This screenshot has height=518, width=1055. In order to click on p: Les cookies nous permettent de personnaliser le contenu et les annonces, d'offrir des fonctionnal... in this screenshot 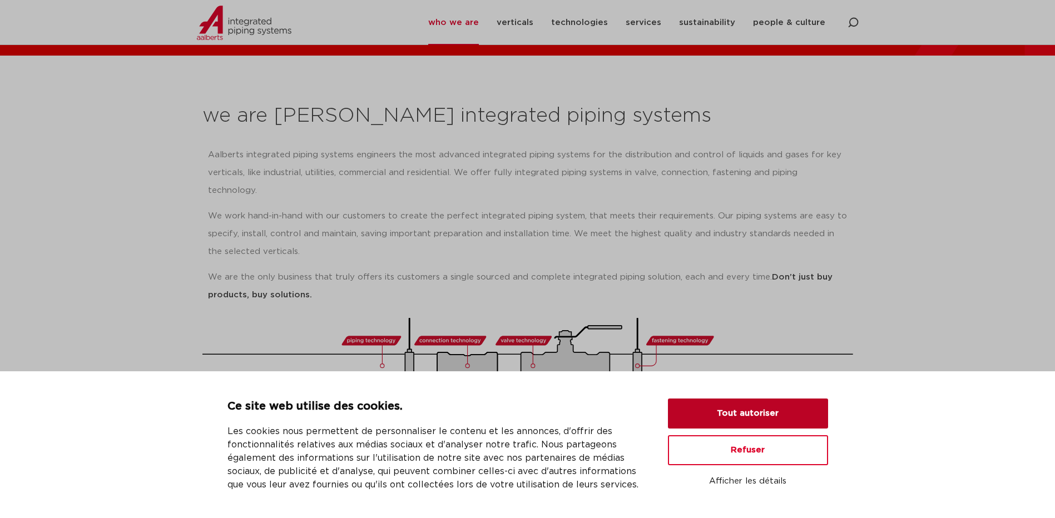, I will do `click(434, 458)`.